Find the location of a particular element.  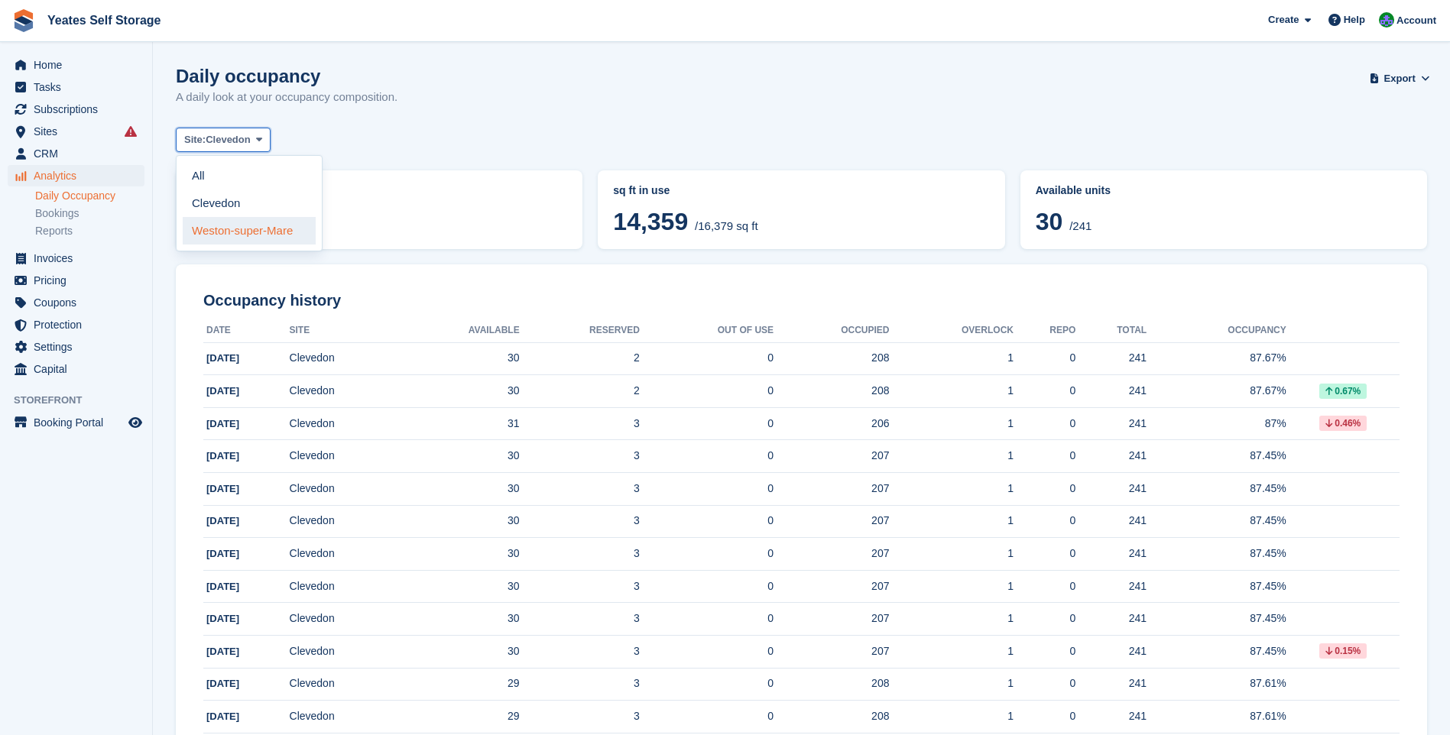

a: All is located at coordinates (249, 176).